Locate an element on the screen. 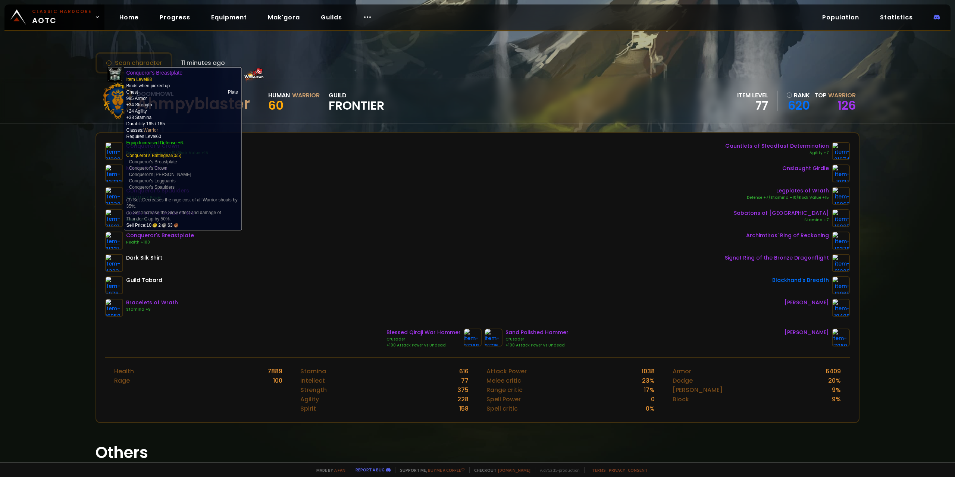  a: Buy me a coffee is located at coordinates (446, 470).